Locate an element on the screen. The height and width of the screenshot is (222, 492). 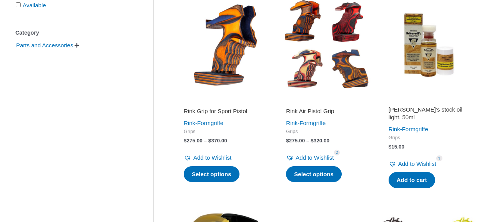
span: 1 is located at coordinates (440, 158).